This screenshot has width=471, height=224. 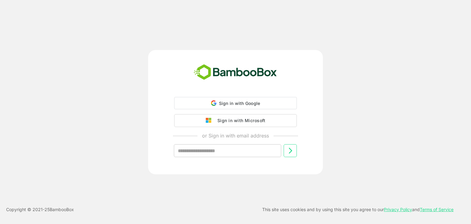 I want to click on img: bamboobox, so click(x=235, y=72).